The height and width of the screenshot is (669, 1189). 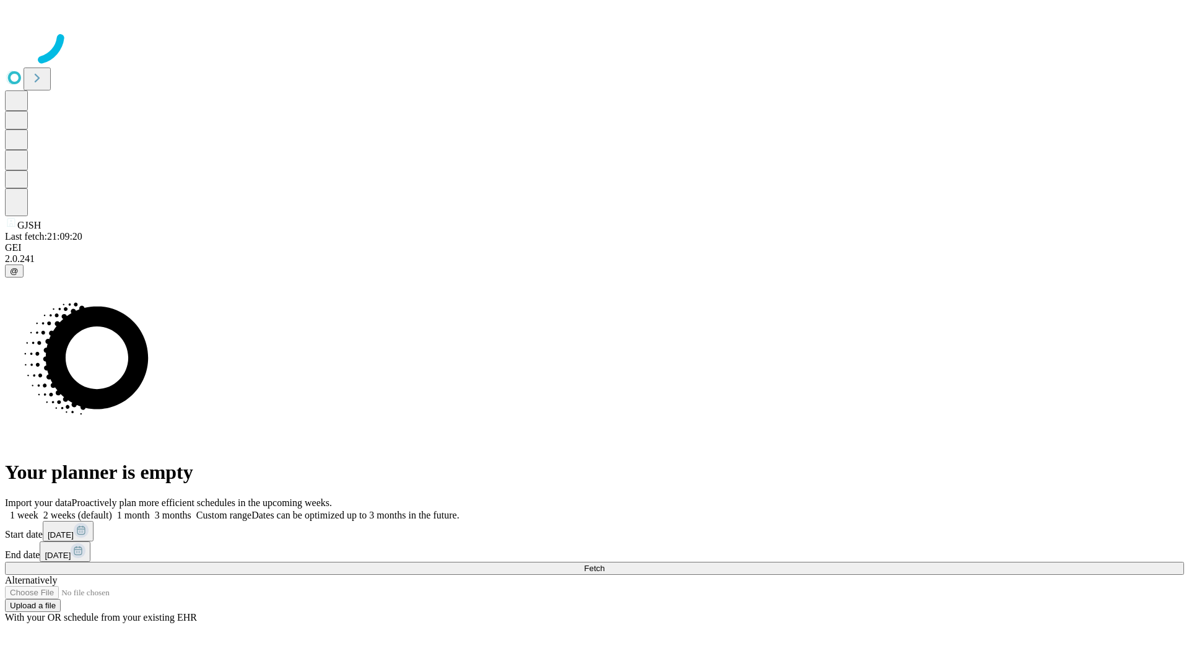 I want to click on span: 1 month, so click(x=133, y=515).